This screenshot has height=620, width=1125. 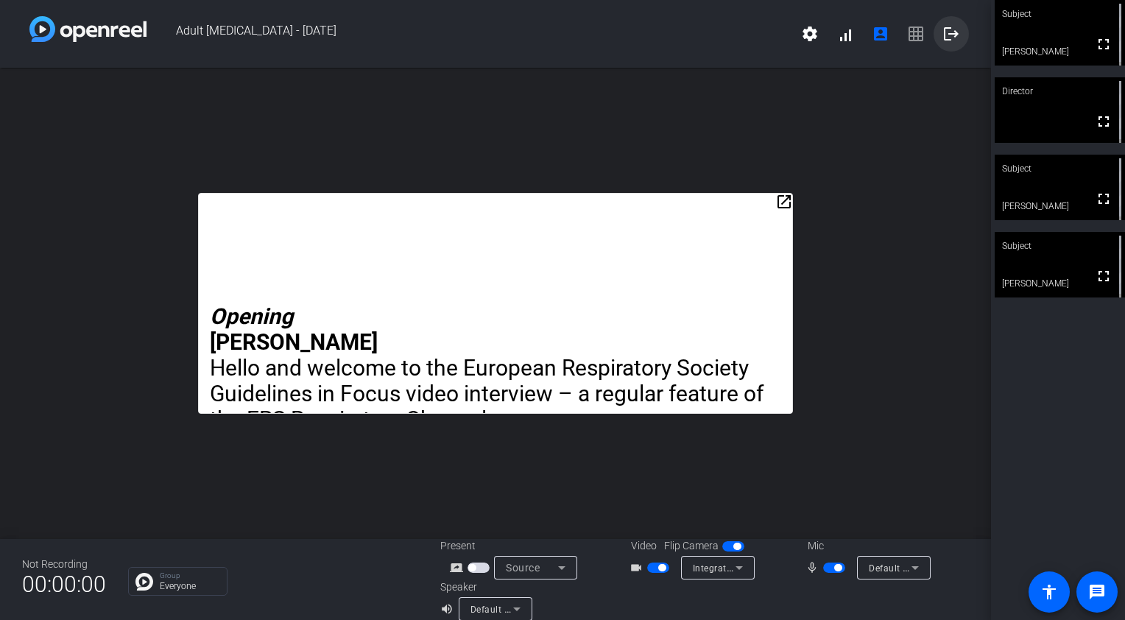 What do you see at coordinates (761, 568) in the screenshot?
I see `span: Integrated Webcam (0c45:674f)` at bounding box center [761, 568].